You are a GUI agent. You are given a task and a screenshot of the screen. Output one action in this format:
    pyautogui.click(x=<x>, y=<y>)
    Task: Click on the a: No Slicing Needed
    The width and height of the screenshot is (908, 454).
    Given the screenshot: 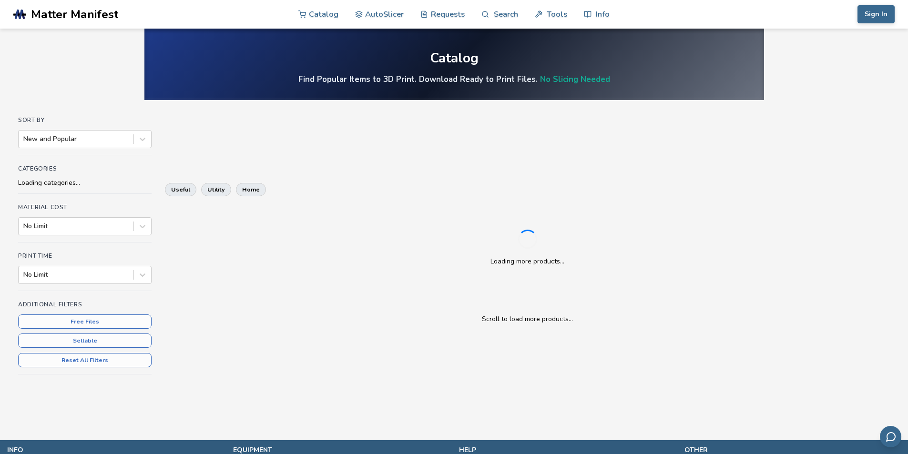 What is the action you would take?
    pyautogui.click(x=575, y=79)
    